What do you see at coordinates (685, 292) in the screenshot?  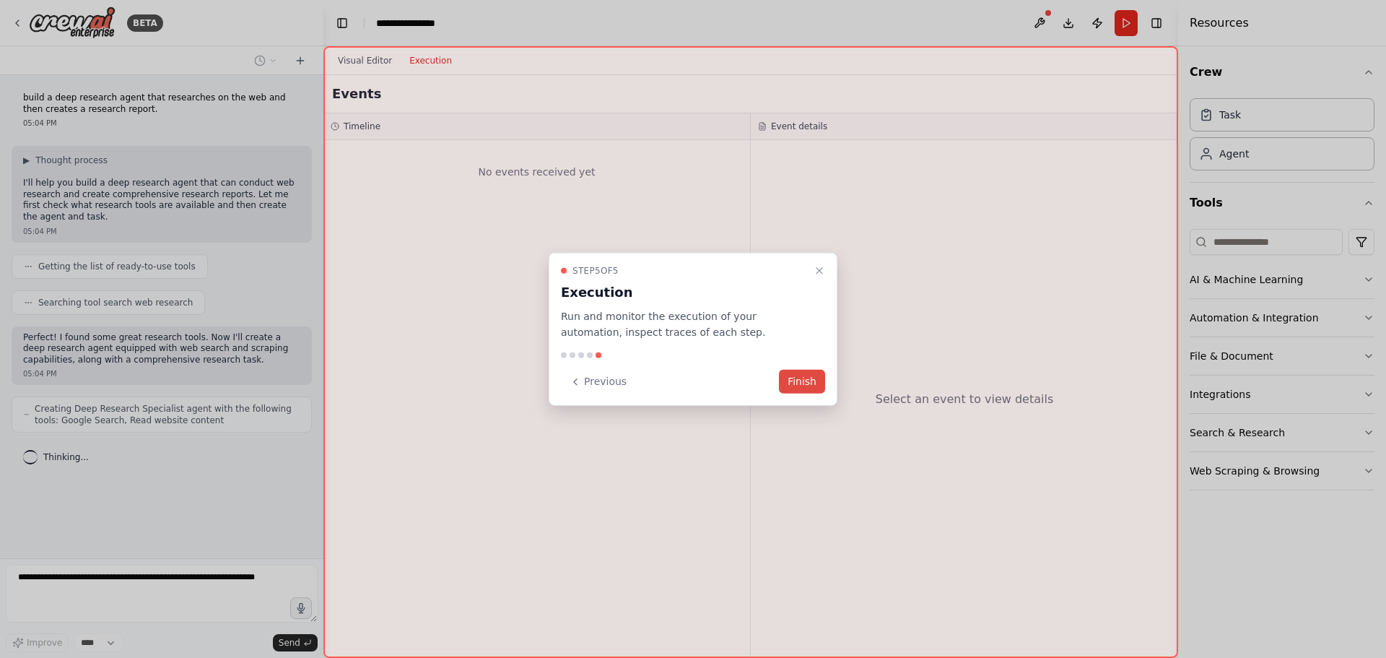 I see `h3: Execution` at bounding box center [685, 292].